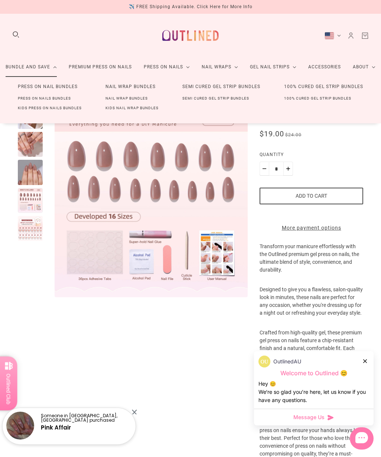  What do you see at coordinates (272, 134) in the screenshot?
I see `div: $19.00` at bounding box center [272, 134].